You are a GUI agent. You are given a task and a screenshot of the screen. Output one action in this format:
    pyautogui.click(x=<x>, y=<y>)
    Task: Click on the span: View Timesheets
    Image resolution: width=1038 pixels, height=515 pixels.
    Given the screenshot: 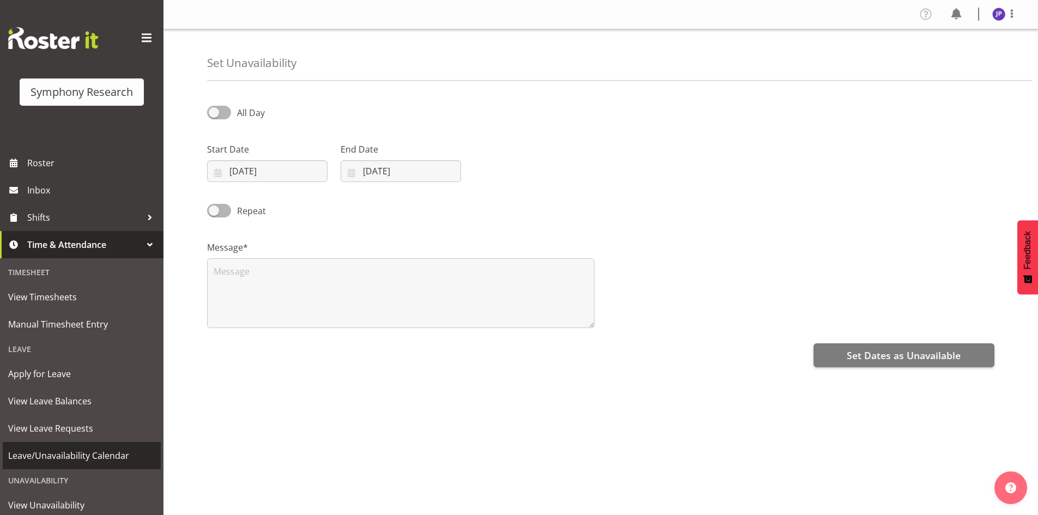 What is the action you would take?
    pyautogui.click(x=82, y=297)
    